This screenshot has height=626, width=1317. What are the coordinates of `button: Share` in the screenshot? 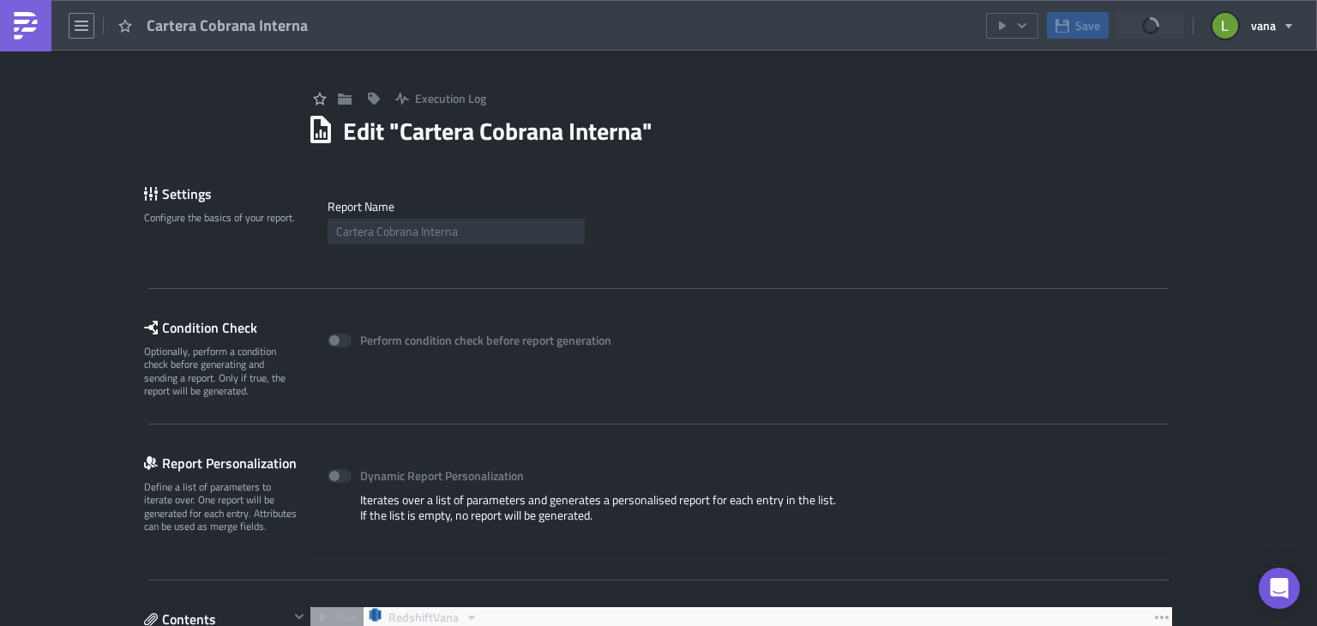 It's located at (1150, 25).